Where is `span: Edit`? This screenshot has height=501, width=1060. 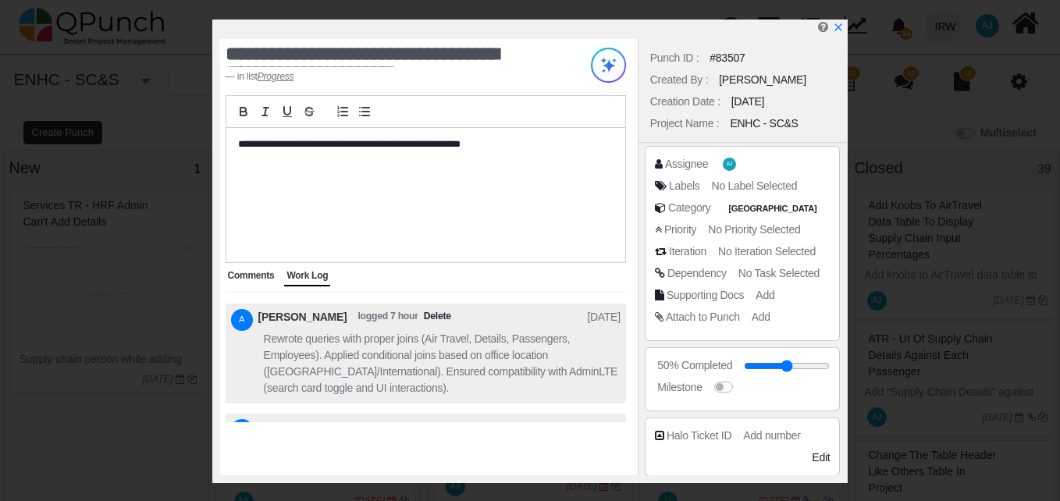 span: Edit is located at coordinates (820, 457).